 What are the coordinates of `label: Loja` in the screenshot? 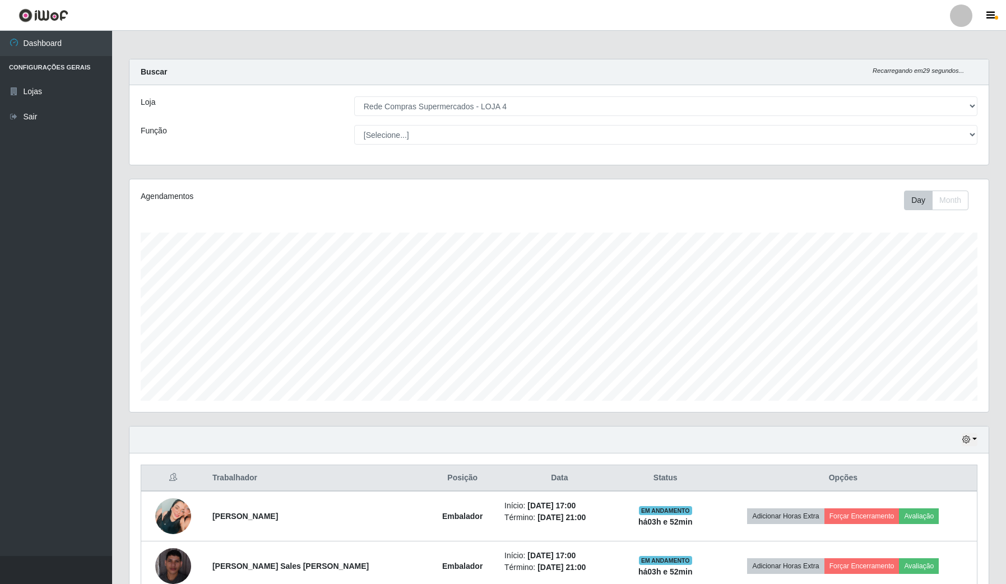 It's located at (148, 102).